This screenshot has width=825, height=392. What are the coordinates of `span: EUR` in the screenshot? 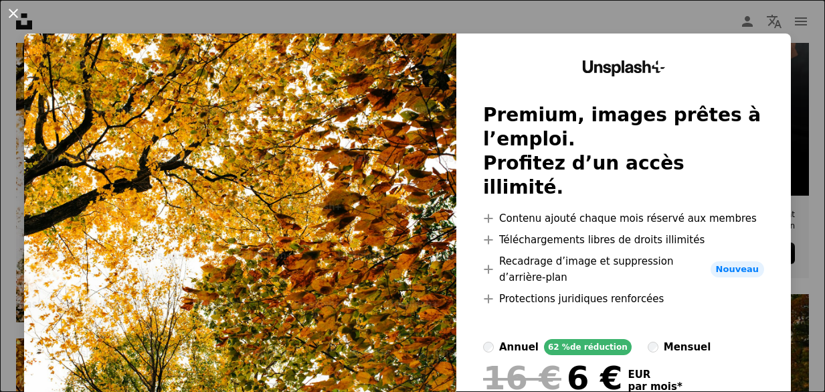 It's located at (655, 374).